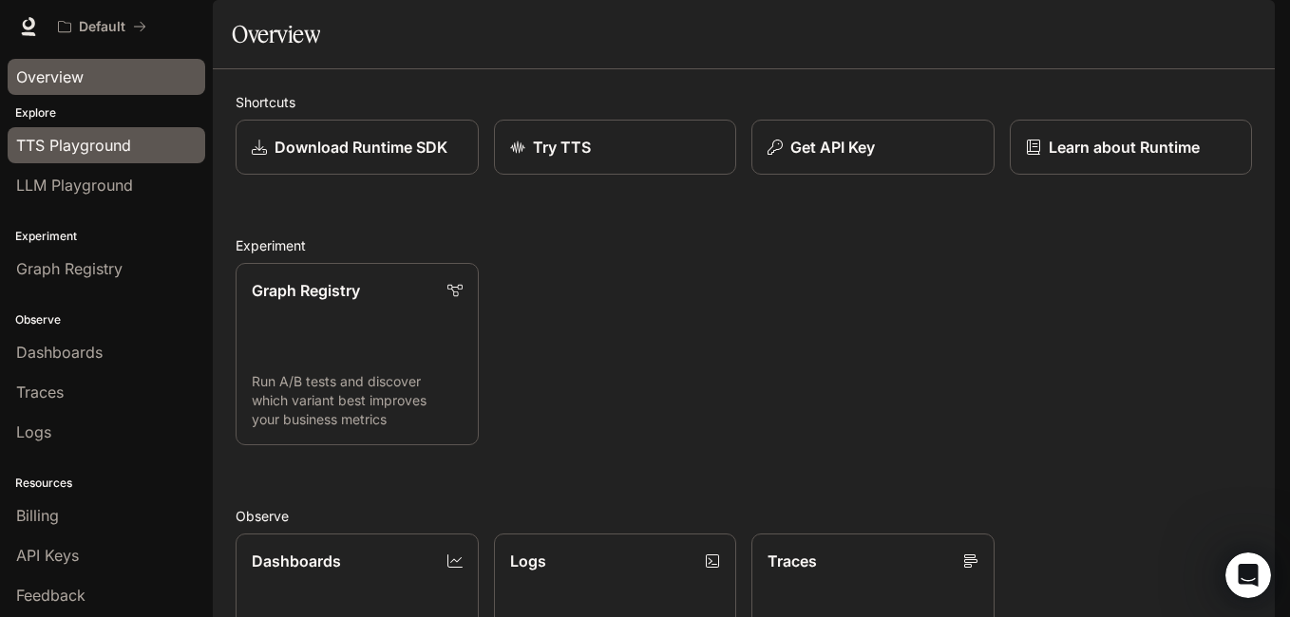 The image size is (1290, 617). Describe the element at coordinates (275, 34) in the screenshot. I see `h1: Overview` at that location.